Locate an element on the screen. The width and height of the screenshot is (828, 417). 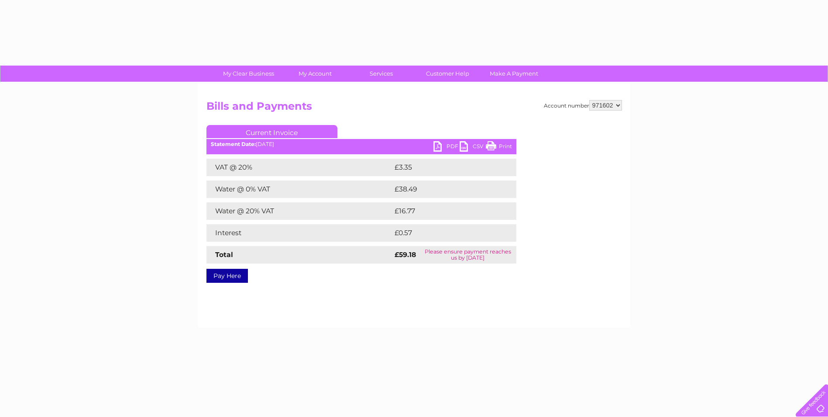
a: Print is located at coordinates (499, 147).